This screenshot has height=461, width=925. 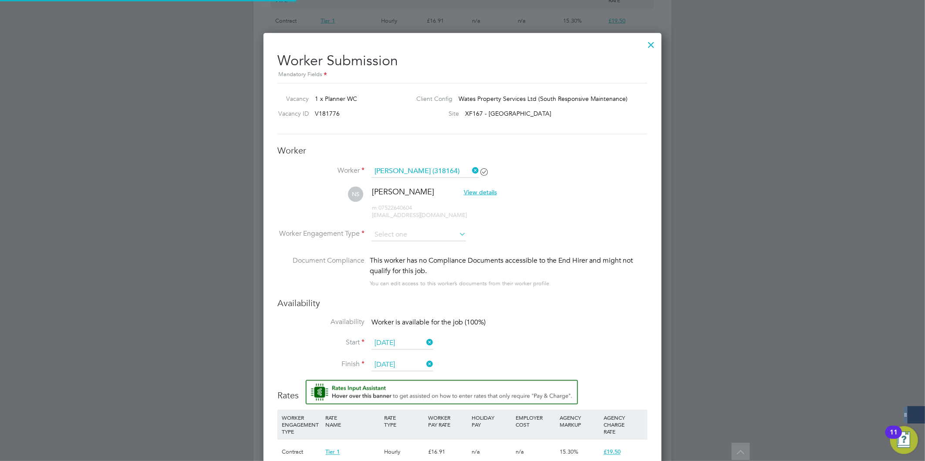 What do you see at coordinates (321, 171) in the screenshot?
I see `label: Worker` at bounding box center [321, 171].